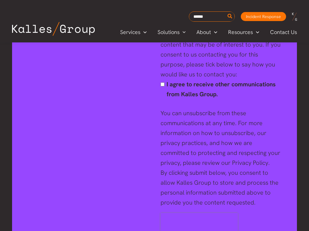 The width and height of the screenshot is (309, 231). I want to click on input: I agree to receive other communications from Kalles Group., so click(162, 84).